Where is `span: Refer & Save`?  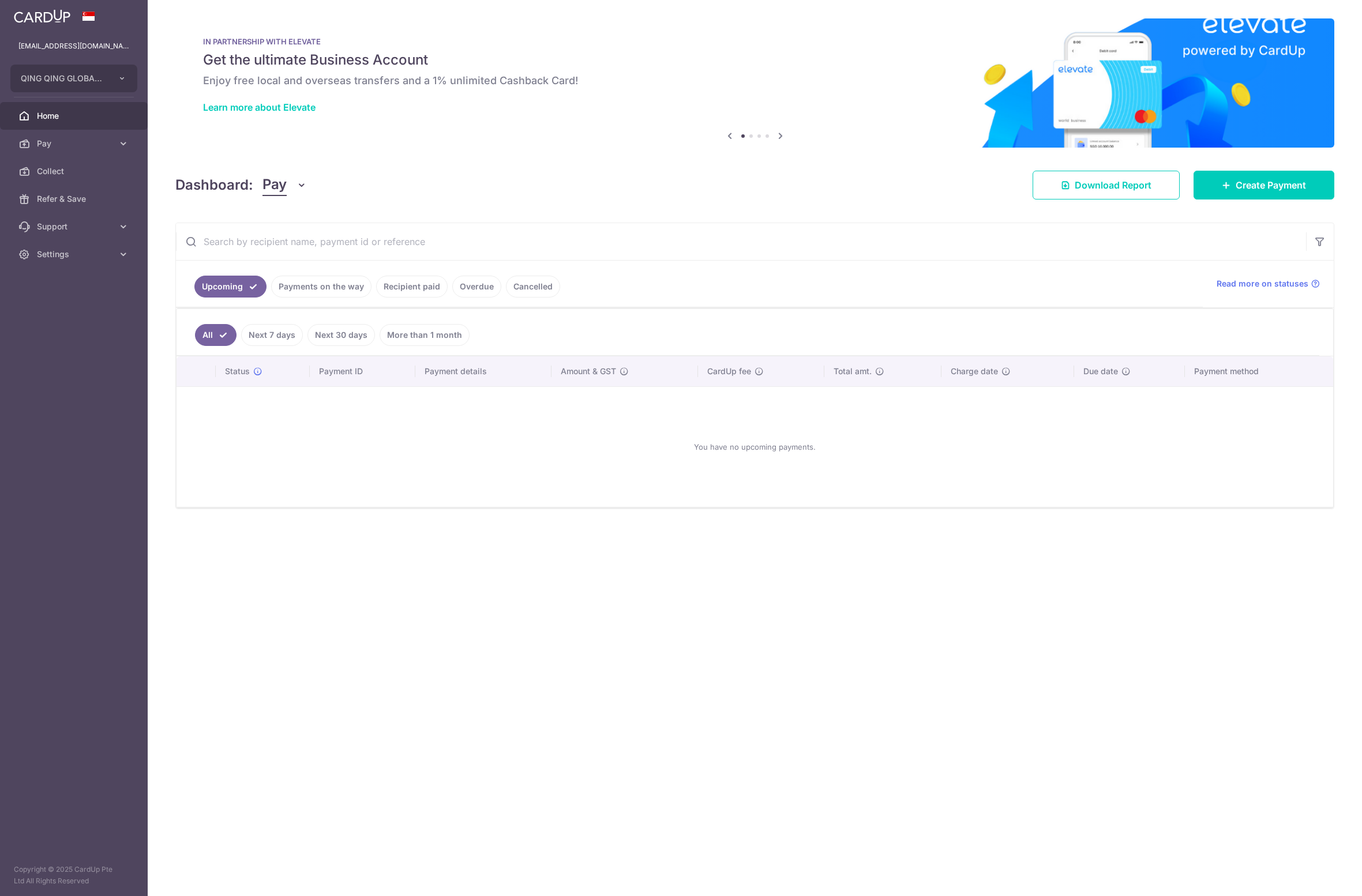
span: Refer & Save is located at coordinates (75, 199).